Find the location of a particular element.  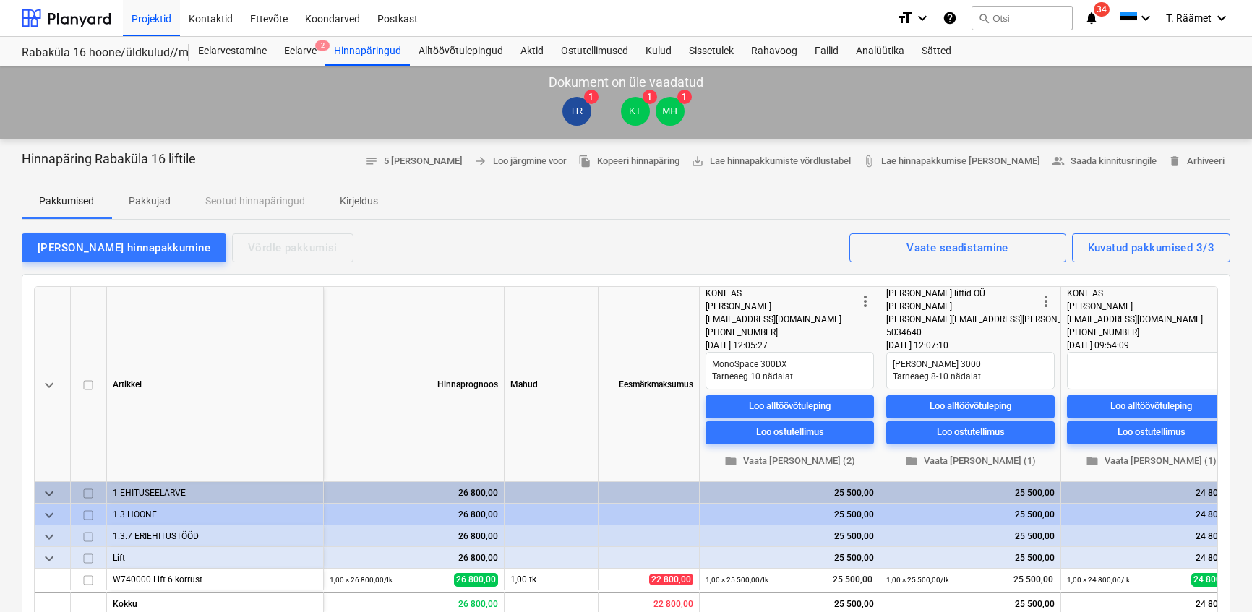

span: KT is located at coordinates (635, 111).